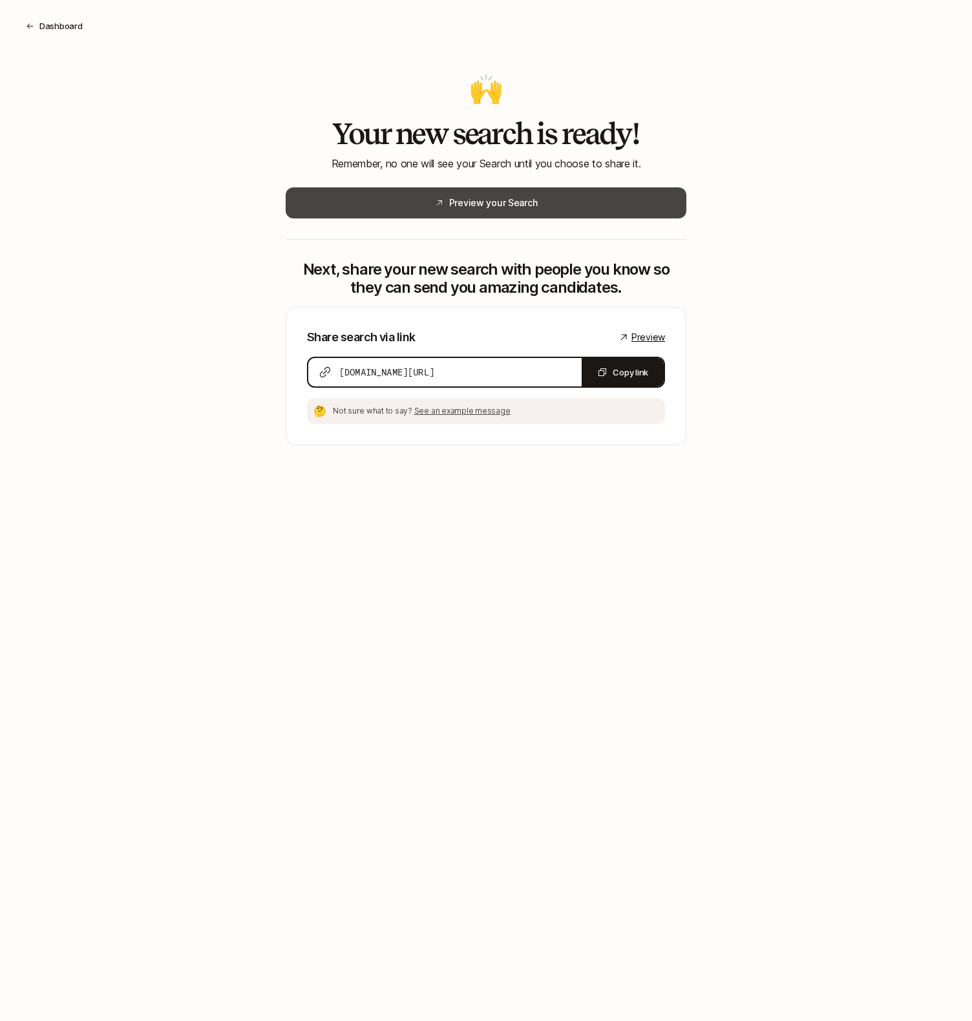  I want to click on p: Remember, no one will see your Search until you choose to share it., so click(486, 163).